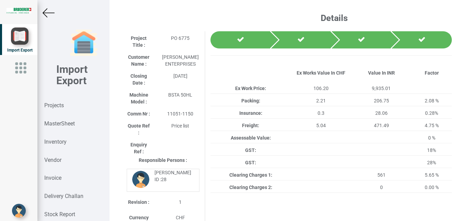  I want to click on strong: MasterSheet, so click(59, 123).